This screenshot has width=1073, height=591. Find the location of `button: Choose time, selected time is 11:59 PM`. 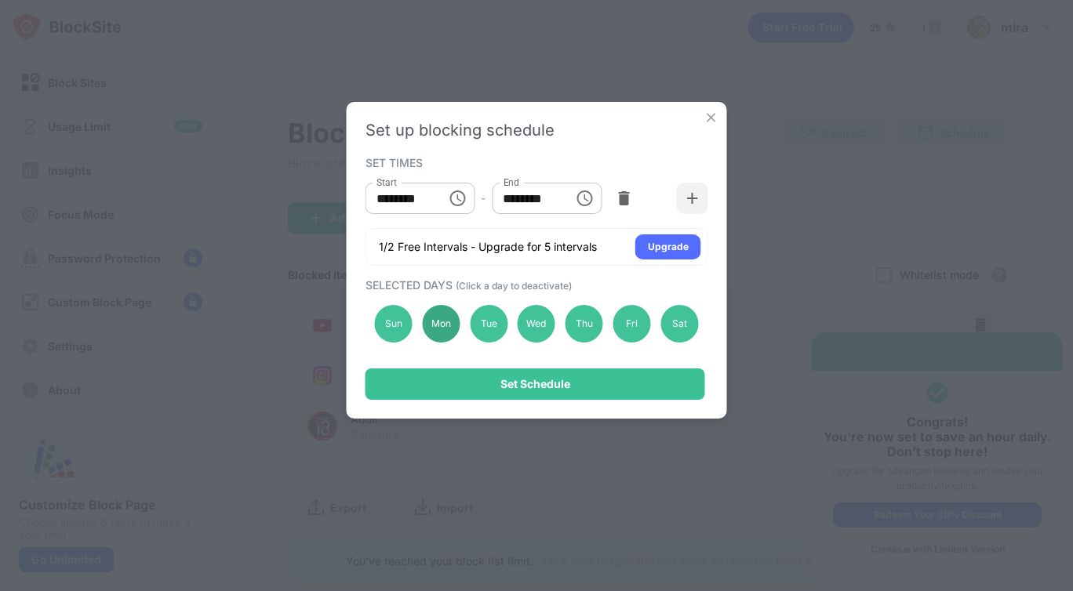

button: Choose time, selected time is 11:59 PM is located at coordinates (584, 198).